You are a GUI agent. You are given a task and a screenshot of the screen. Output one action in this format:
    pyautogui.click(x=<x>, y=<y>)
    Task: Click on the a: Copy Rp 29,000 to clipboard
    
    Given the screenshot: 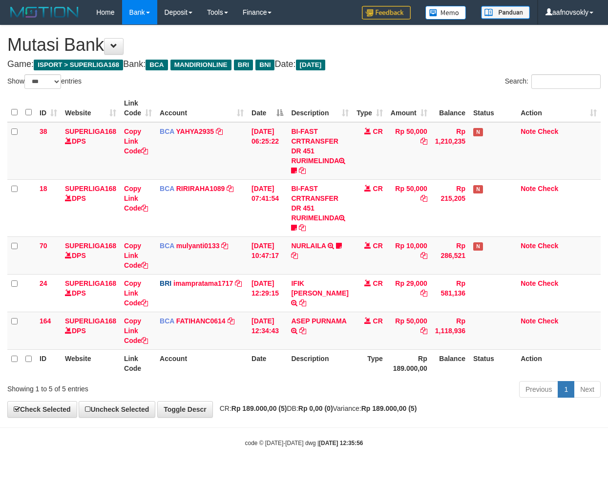 What is the action you would take?
    pyautogui.click(x=424, y=293)
    